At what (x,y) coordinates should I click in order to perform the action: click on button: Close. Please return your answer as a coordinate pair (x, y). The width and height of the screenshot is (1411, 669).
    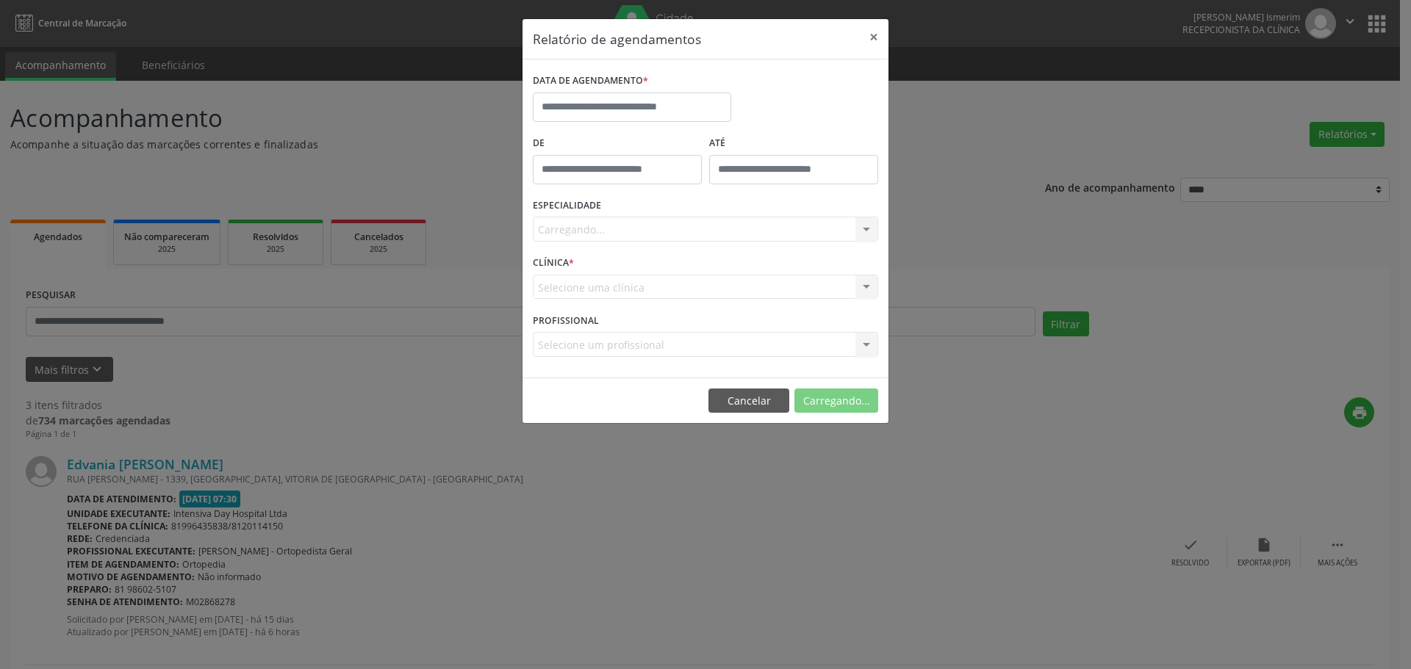
    Looking at the image, I should click on (874, 37).